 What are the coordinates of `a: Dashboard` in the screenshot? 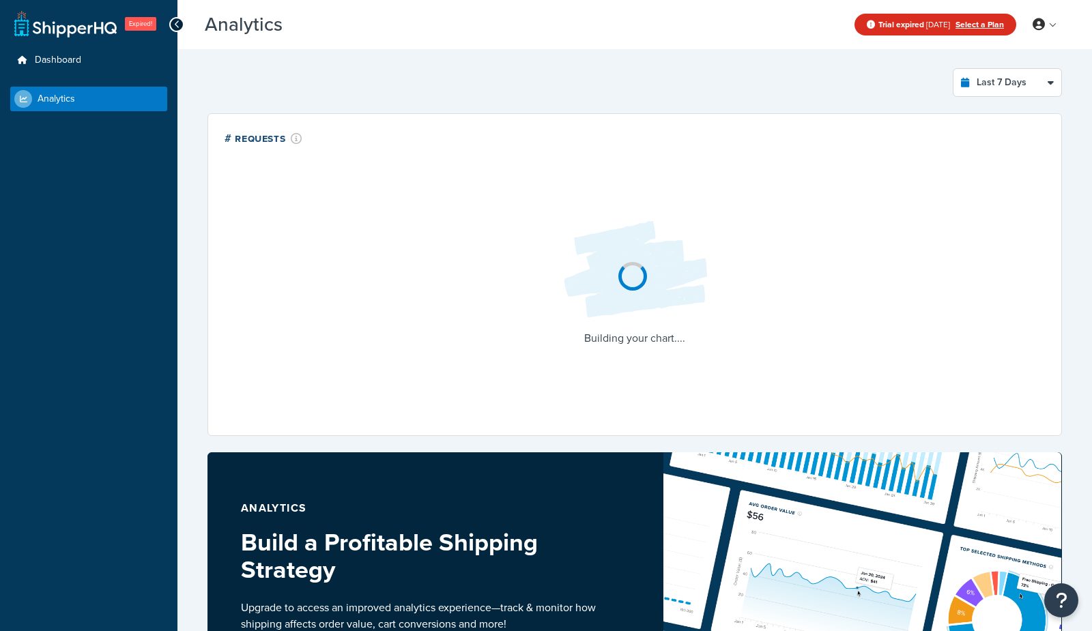 It's located at (89, 60).